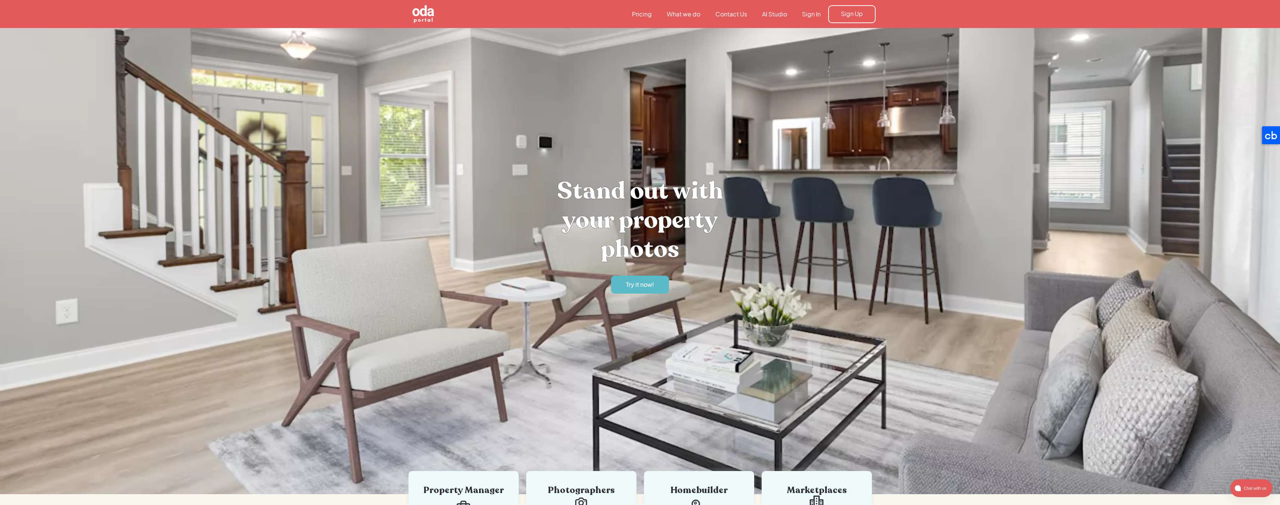 This screenshot has width=1280, height=505. Describe the element at coordinates (440, 14) in the screenshot. I see `a: home` at that location.